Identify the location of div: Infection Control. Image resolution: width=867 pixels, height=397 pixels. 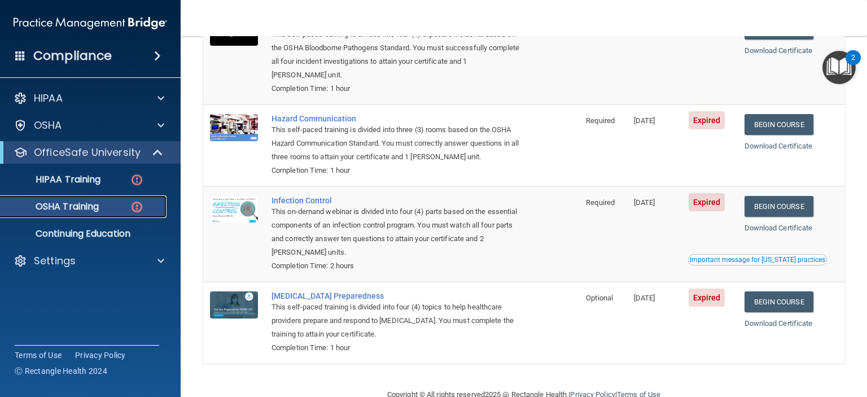
(397, 200).